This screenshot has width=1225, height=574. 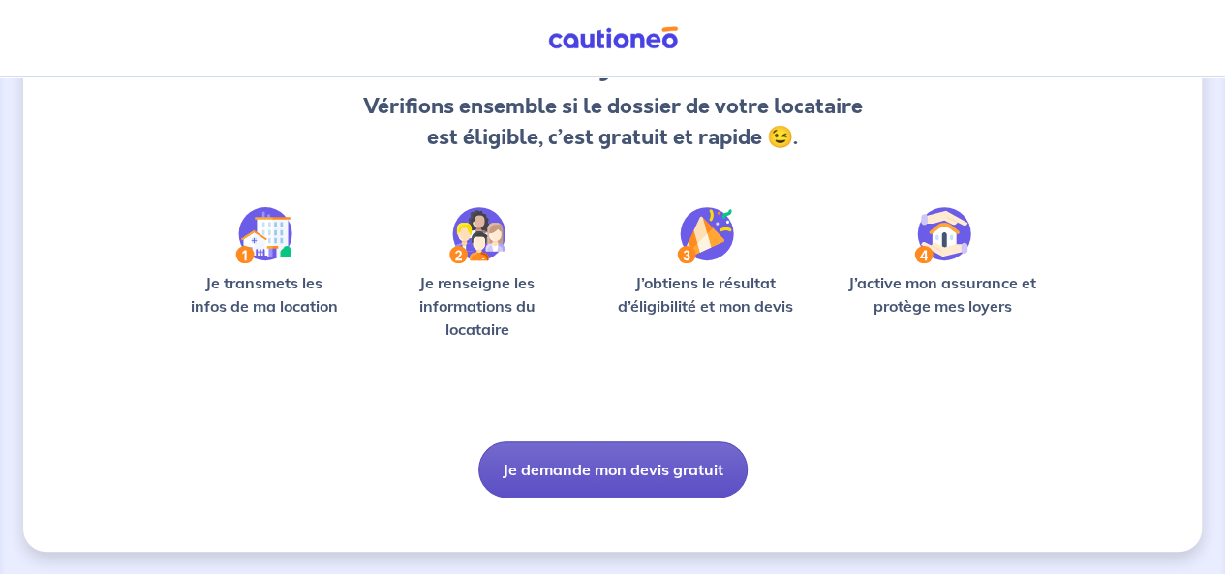 I want to click on img: /static/f3e743aab9439237c3e2196e4328bba9/Step-3.svg, so click(x=705, y=235).